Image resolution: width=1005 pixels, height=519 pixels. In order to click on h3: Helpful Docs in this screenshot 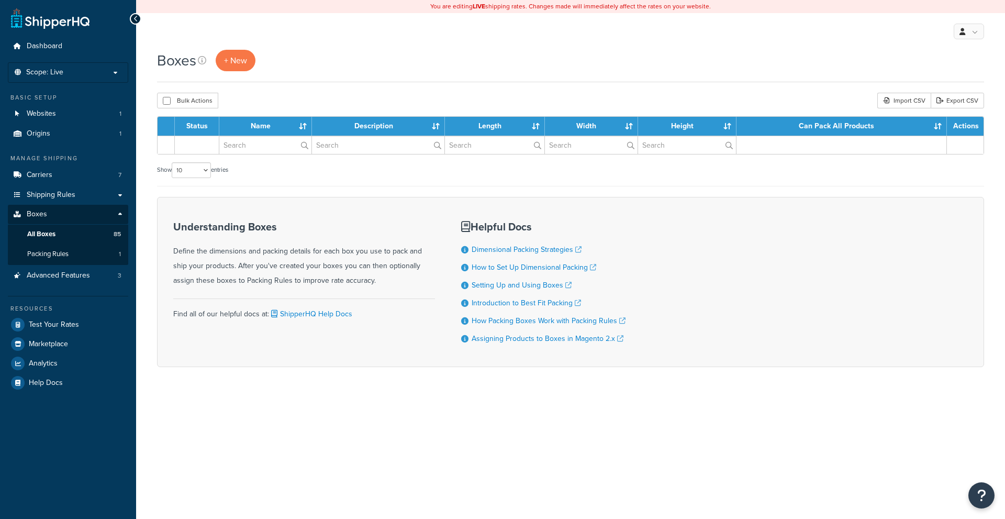, I will do `click(543, 227)`.